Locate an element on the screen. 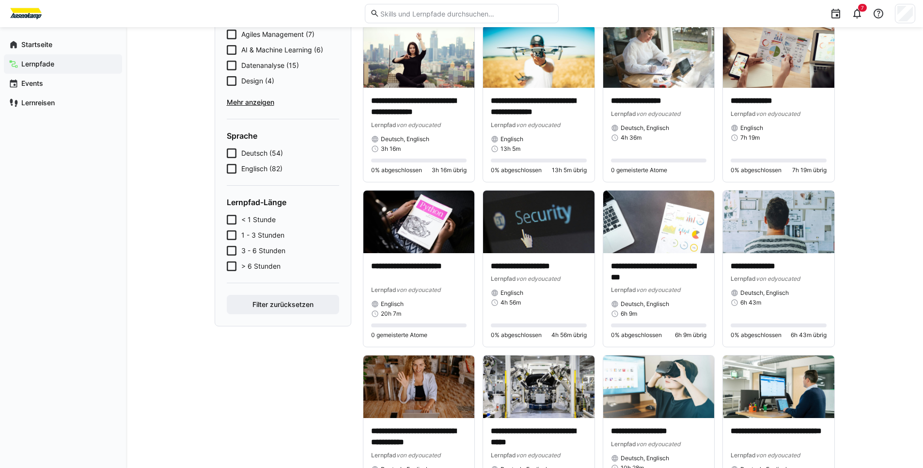 Image resolution: width=923 pixels, height=468 pixels. span: 7h 19m übrig is located at coordinates (809, 170).